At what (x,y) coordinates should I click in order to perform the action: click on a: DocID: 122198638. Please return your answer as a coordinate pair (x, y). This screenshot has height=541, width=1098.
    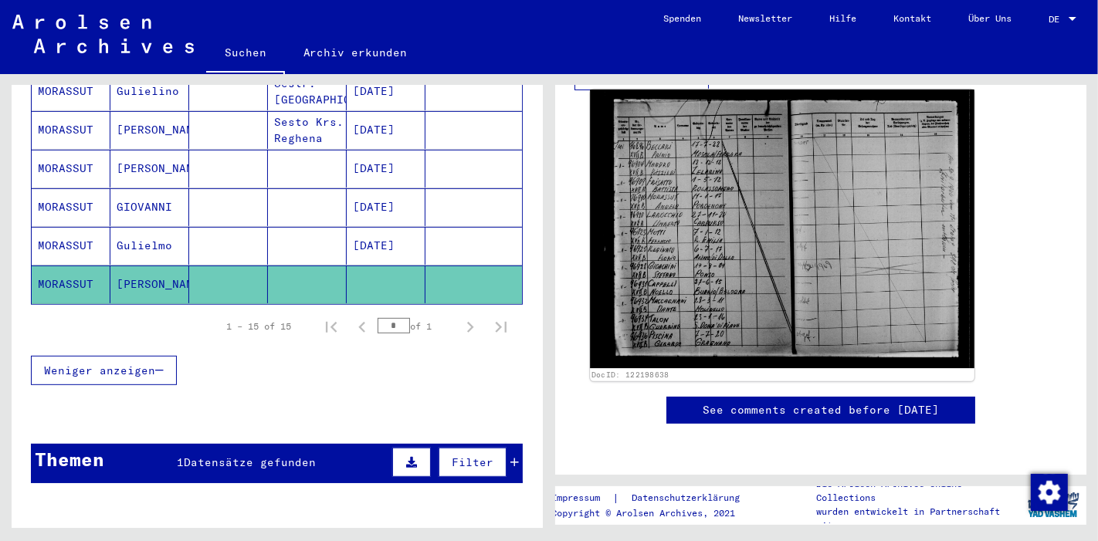
    Looking at the image, I should click on (630, 375).